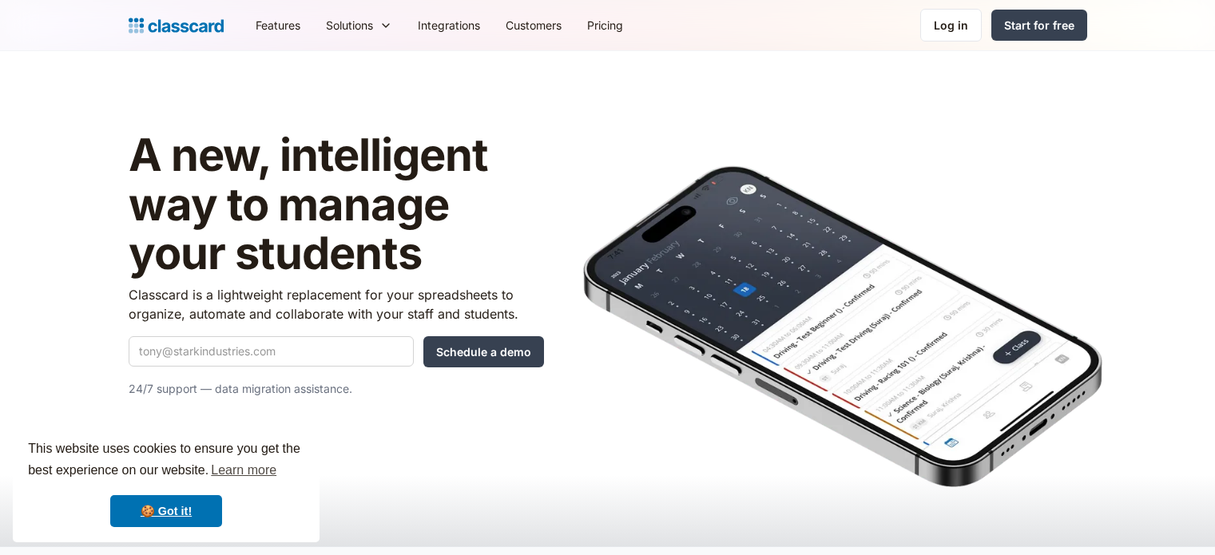 This screenshot has height=555, width=1215. I want to click on form: Quick Demo Form, so click(336, 352).